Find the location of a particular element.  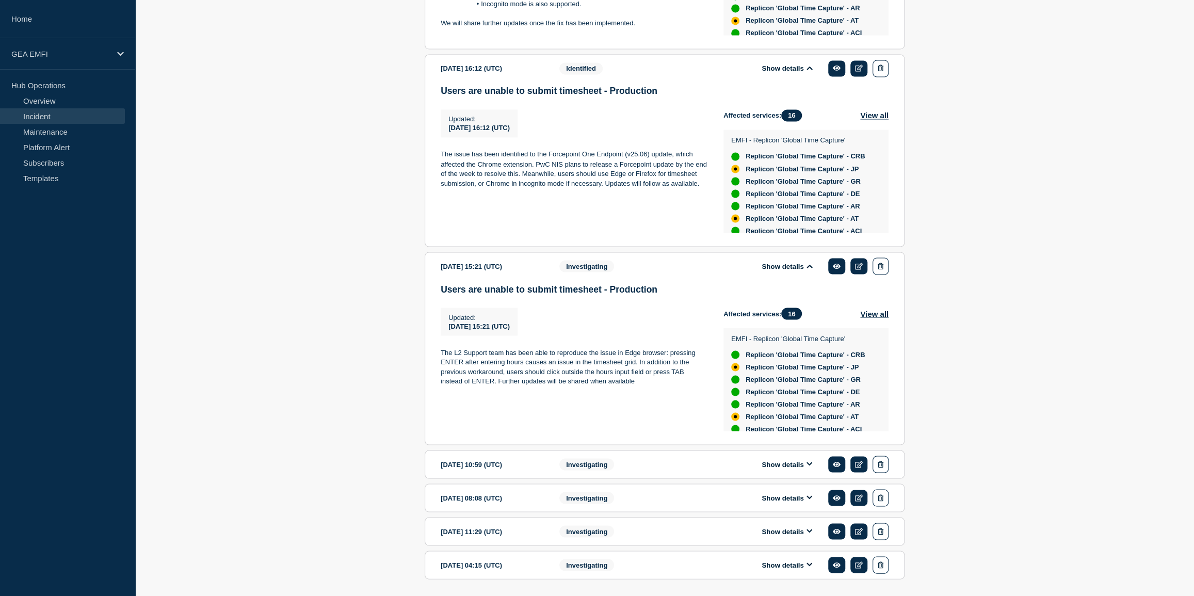

p: The L2 Support team has been able to reproduce the issue in Edge browser: pressing ENTER after en... is located at coordinates (574, 367).